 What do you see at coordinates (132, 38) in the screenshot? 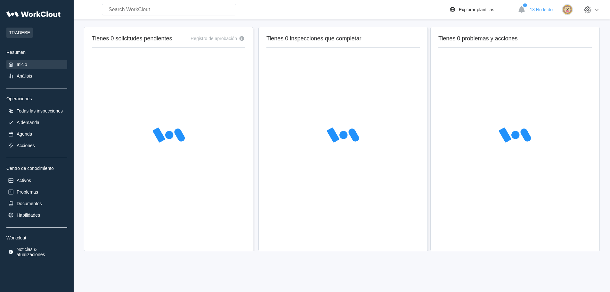
I see `h2: Tienes 0 solicitudes pendientes` at bounding box center [132, 38].